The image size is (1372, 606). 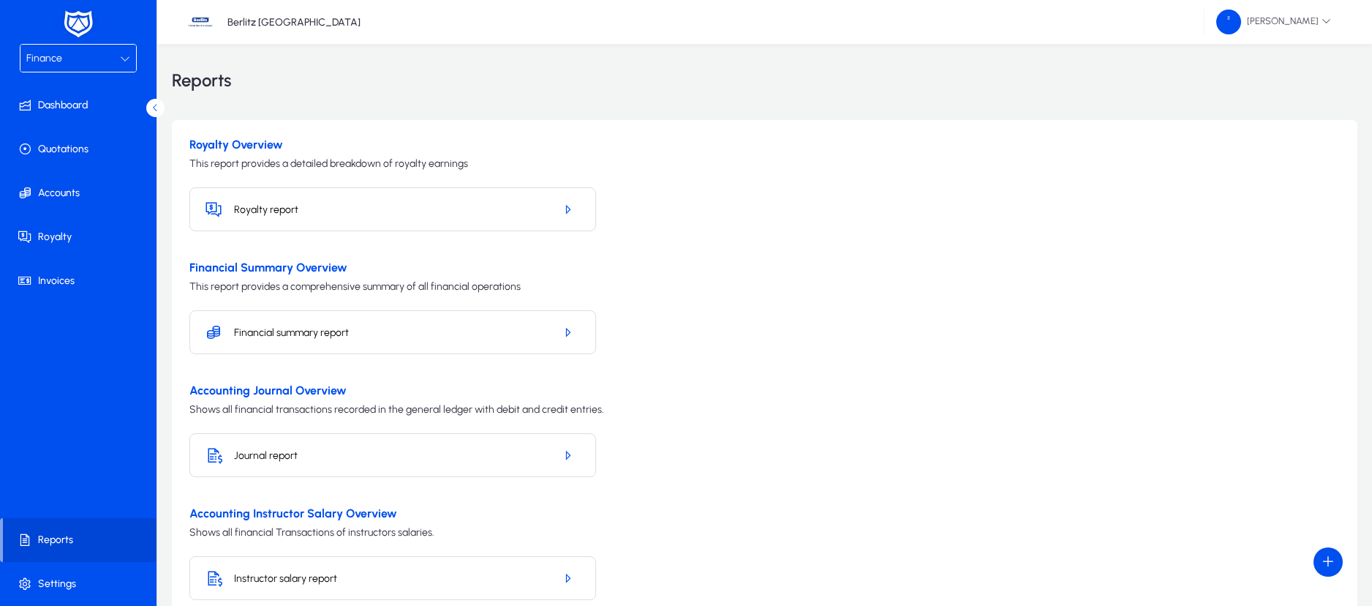 I want to click on a: Dashboard, so click(x=81, y=105).